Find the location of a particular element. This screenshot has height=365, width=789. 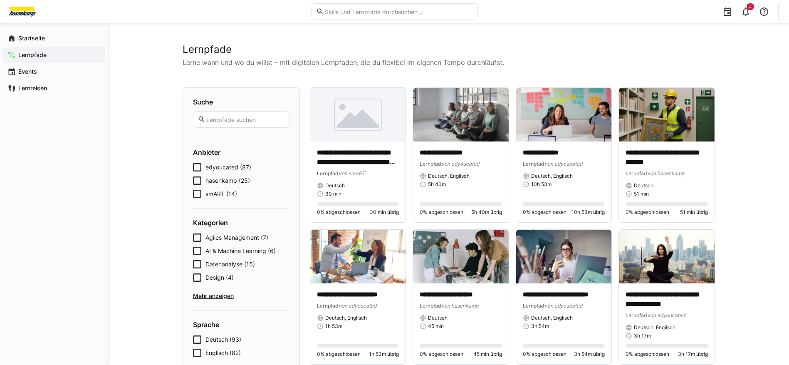

span: 51 min übrig is located at coordinates (694, 212).